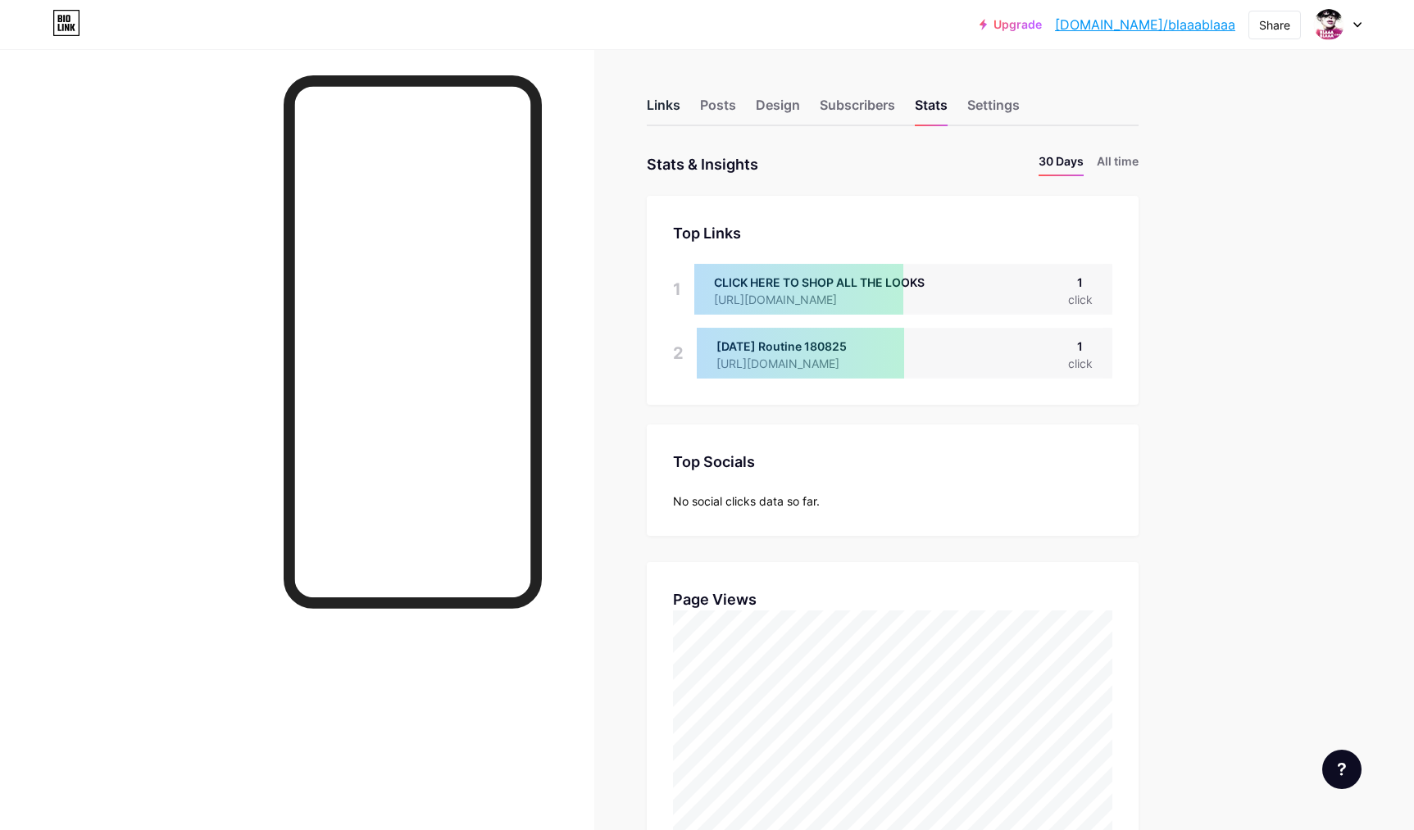 Image resolution: width=1414 pixels, height=830 pixels. What do you see at coordinates (893, 461) in the screenshot?
I see `div: Top Socials` at bounding box center [893, 461].